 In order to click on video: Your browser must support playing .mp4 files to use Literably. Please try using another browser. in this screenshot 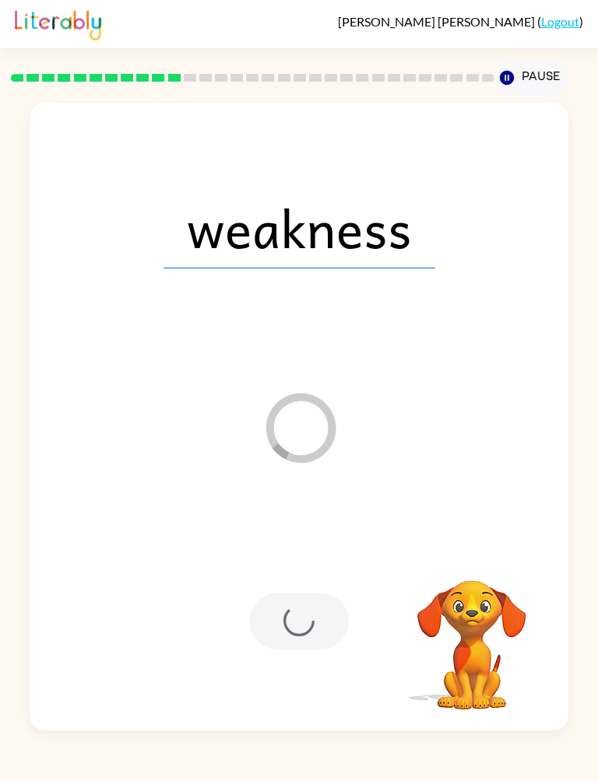, I will do `click(472, 634)`.